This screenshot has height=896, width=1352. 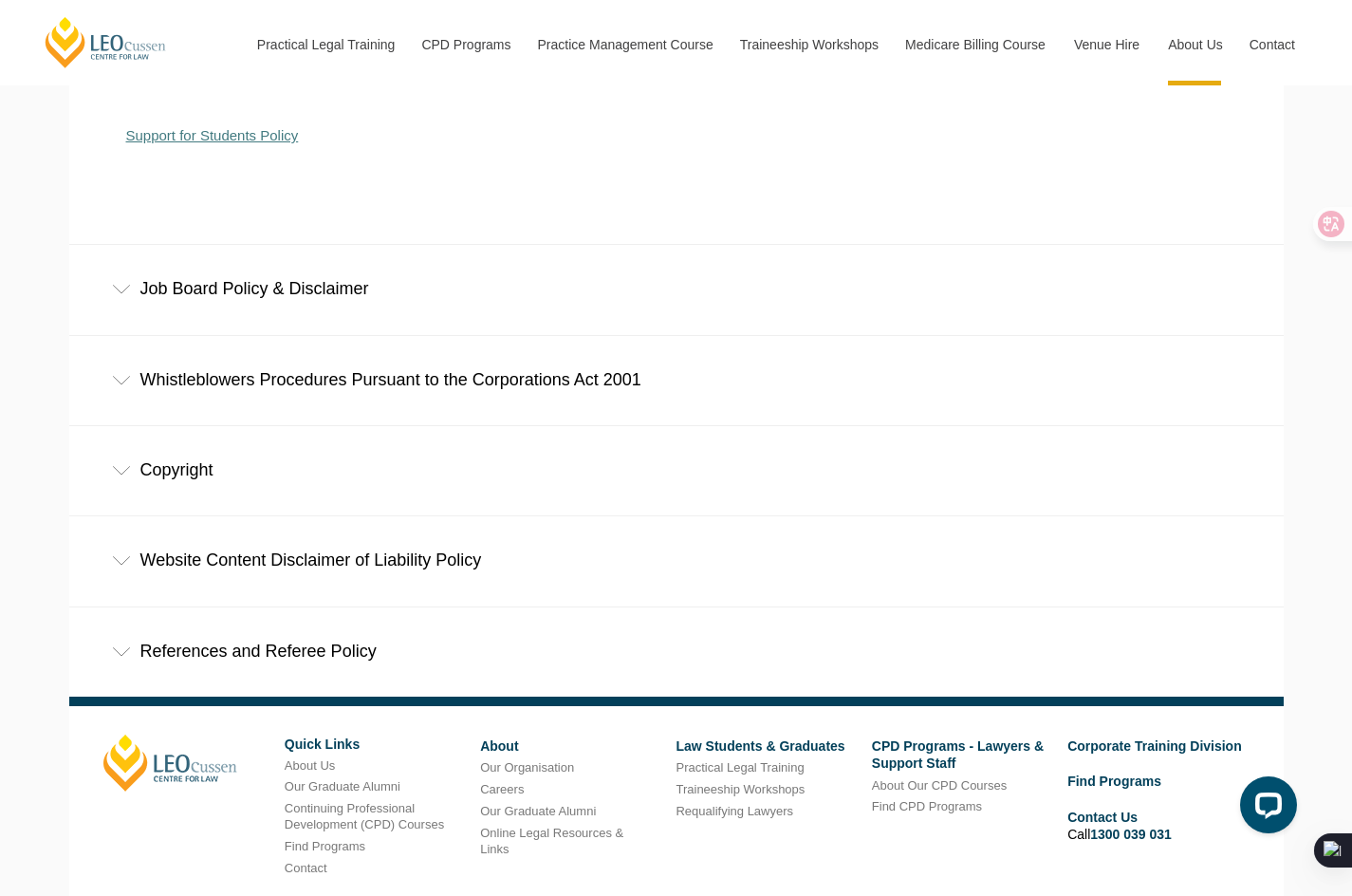 What do you see at coordinates (526, 766) in the screenshot?
I see `a: Our Organisation` at bounding box center [526, 766].